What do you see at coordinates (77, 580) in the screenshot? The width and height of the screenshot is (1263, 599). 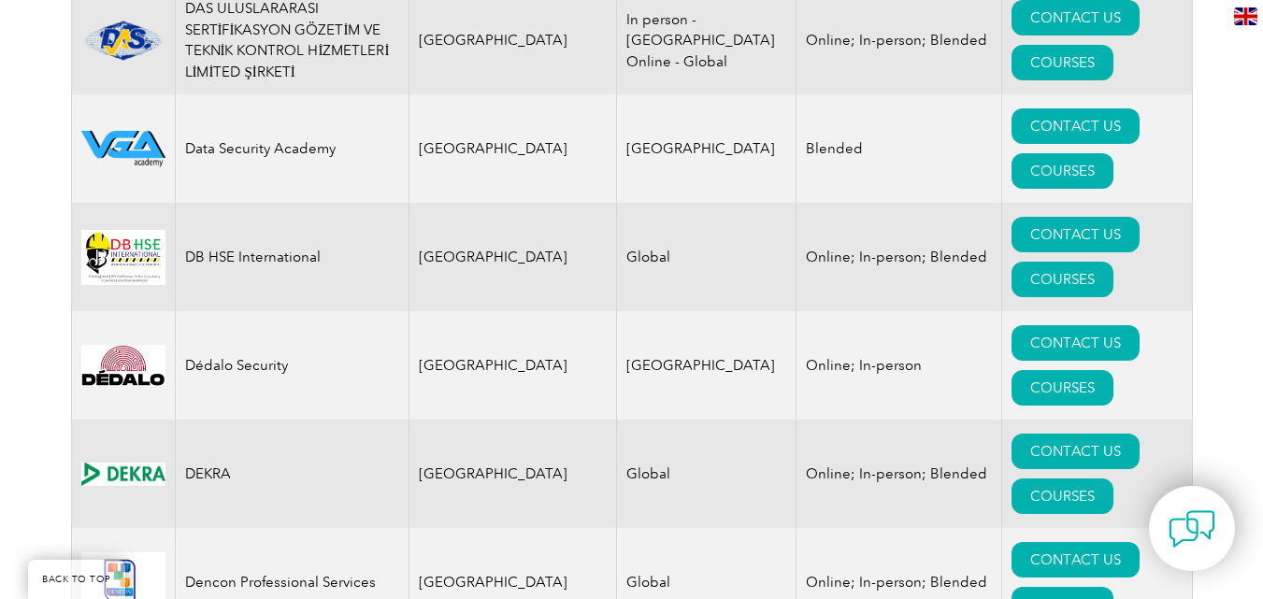 I see `a: BACK TO TOP` at bounding box center [77, 580].